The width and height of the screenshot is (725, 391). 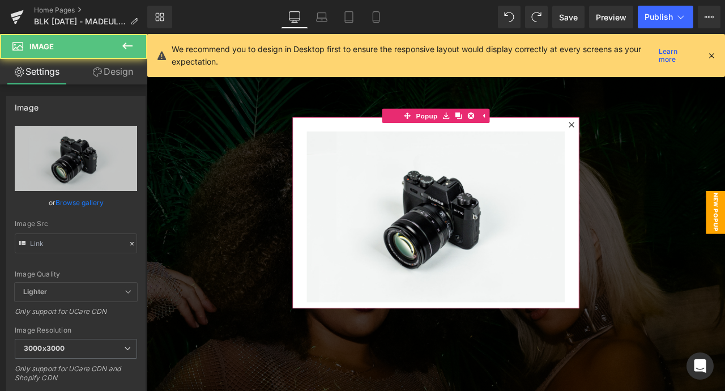 I want to click on div: Image Quality, so click(x=76, y=274).